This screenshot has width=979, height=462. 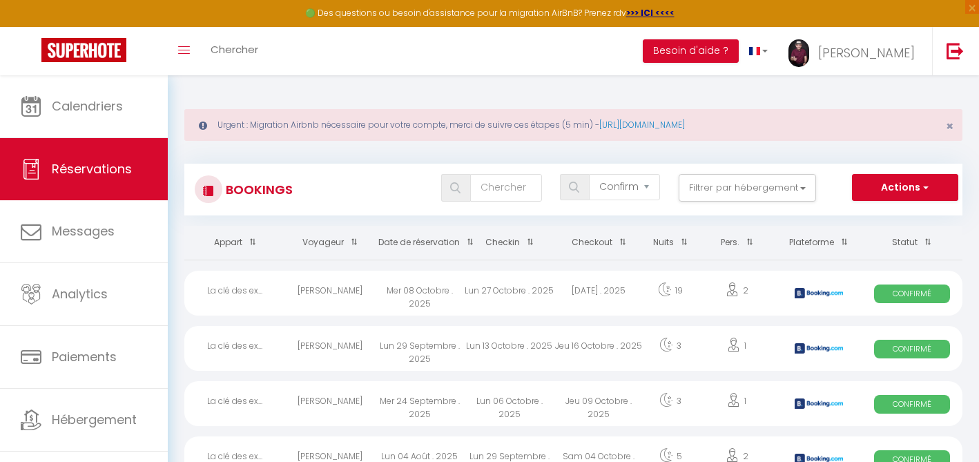 What do you see at coordinates (737, 242) in the screenshot?
I see `th: Sort by people` at bounding box center [737, 242].